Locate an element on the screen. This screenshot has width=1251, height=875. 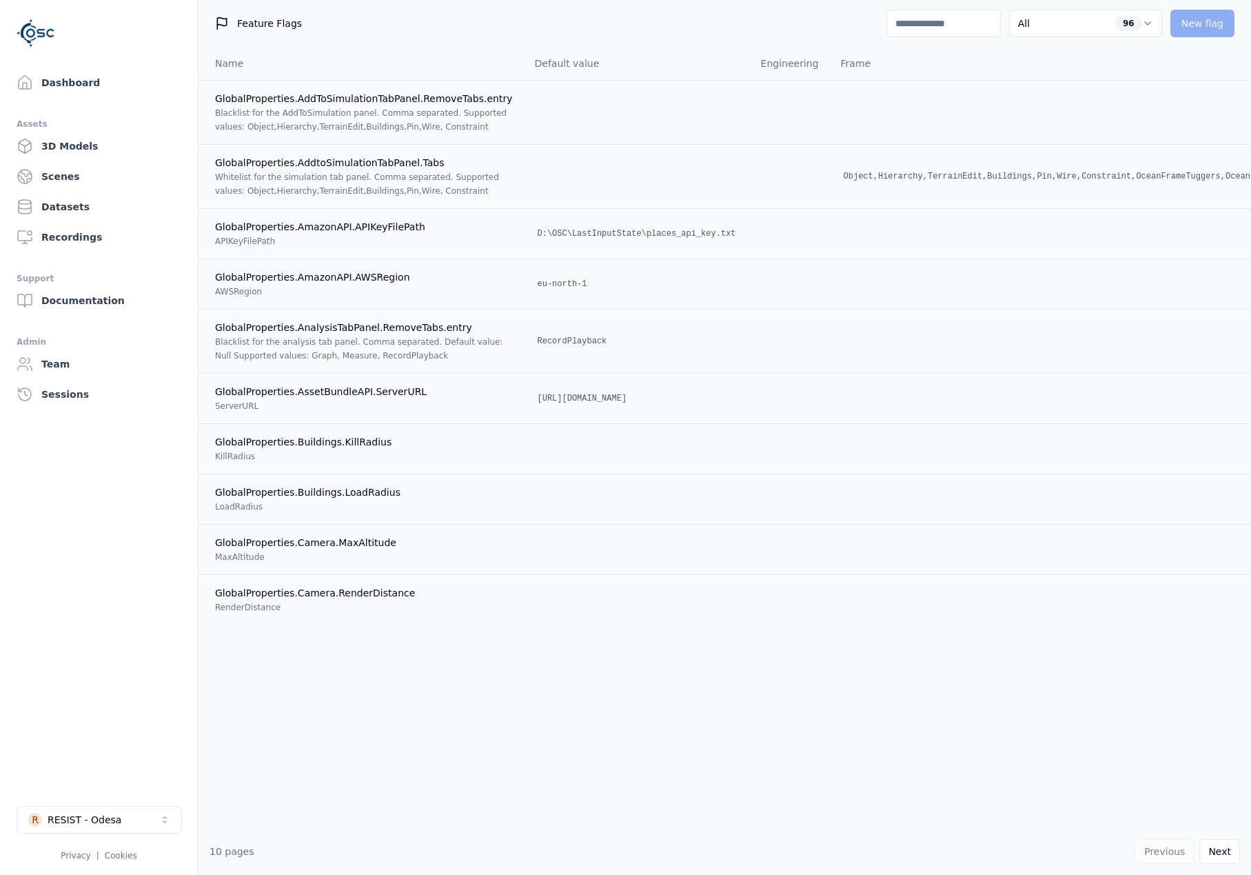
a: Scenes is located at coordinates (99, 176).